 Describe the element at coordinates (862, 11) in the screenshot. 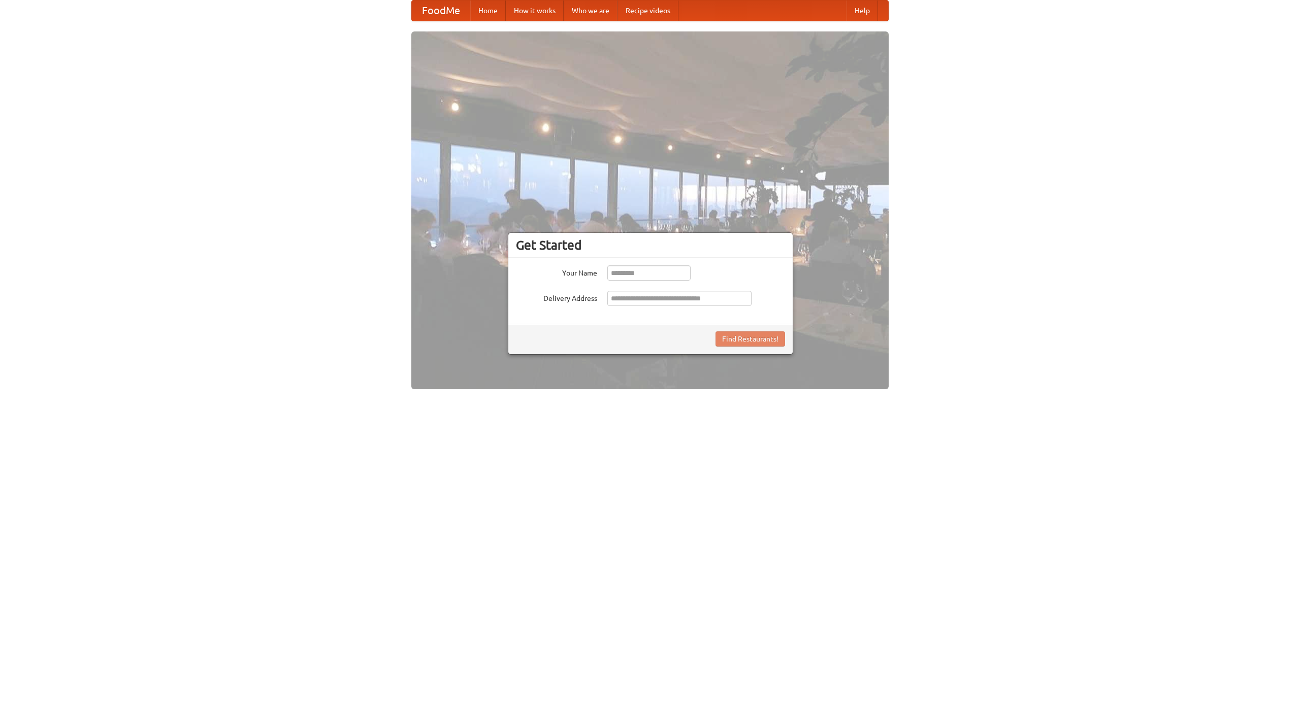

I see `a: Help` at that location.